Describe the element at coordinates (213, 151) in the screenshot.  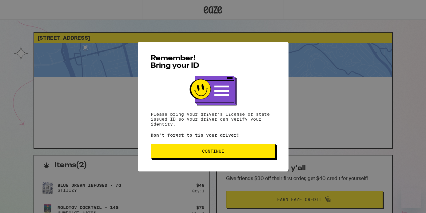
I see `button: Continue` at that location.